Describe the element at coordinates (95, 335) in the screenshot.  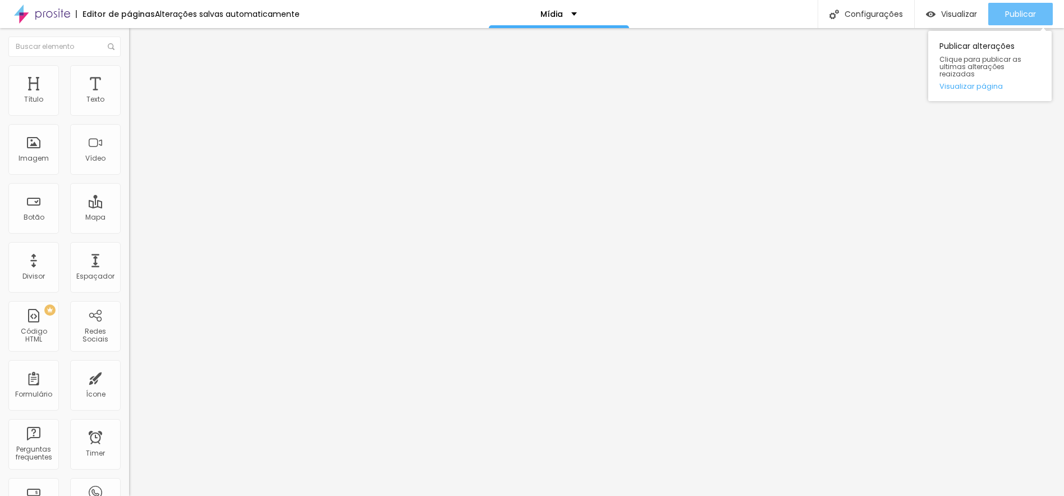
I see `div: Redes Sociais` at that location.